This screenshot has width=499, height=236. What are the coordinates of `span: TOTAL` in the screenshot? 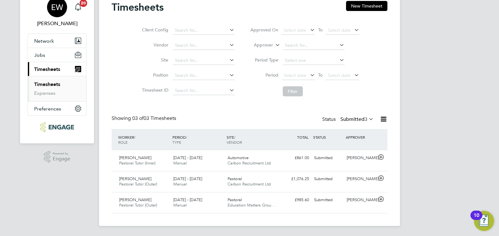 It's located at (303, 137).